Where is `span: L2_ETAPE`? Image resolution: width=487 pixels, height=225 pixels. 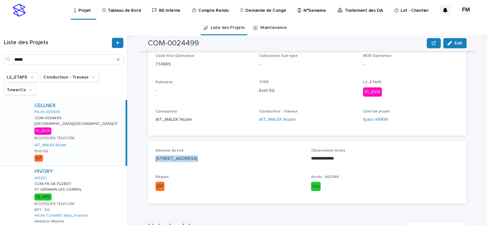
span: L2_ETAPE is located at coordinates (372, 82).